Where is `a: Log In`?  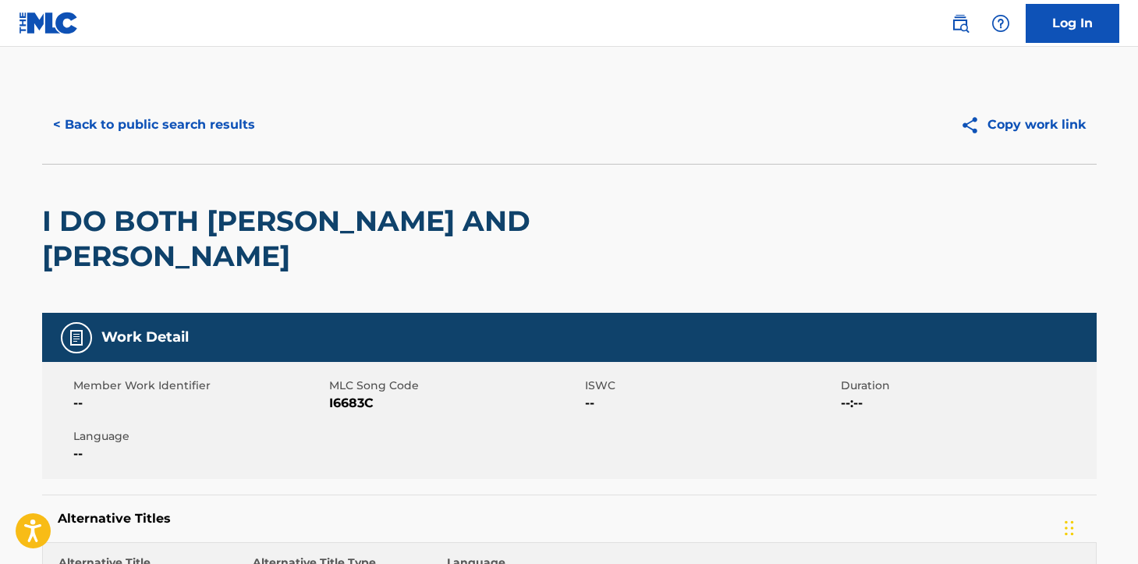 a: Log In is located at coordinates (1072, 23).